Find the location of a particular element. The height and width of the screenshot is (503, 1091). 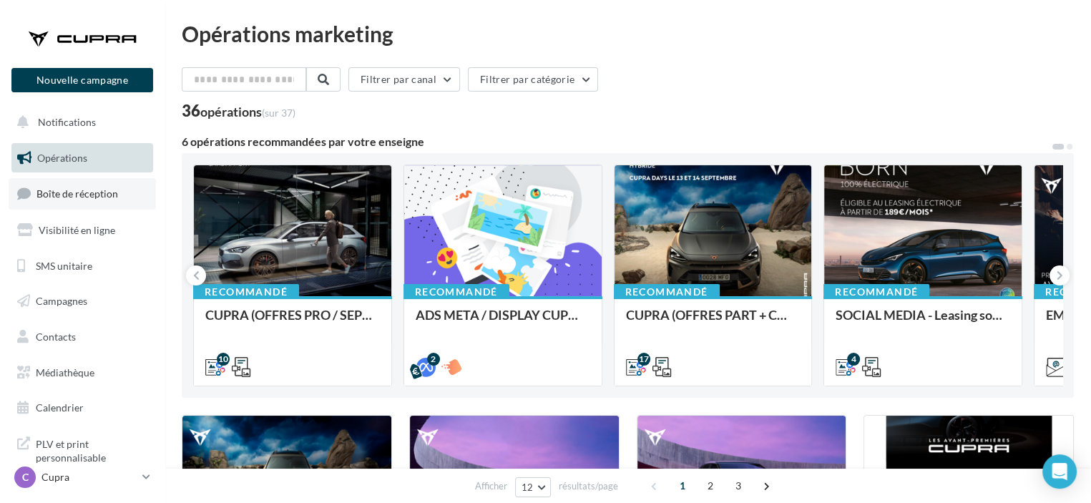

p: Cupra is located at coordinates (89, 477).